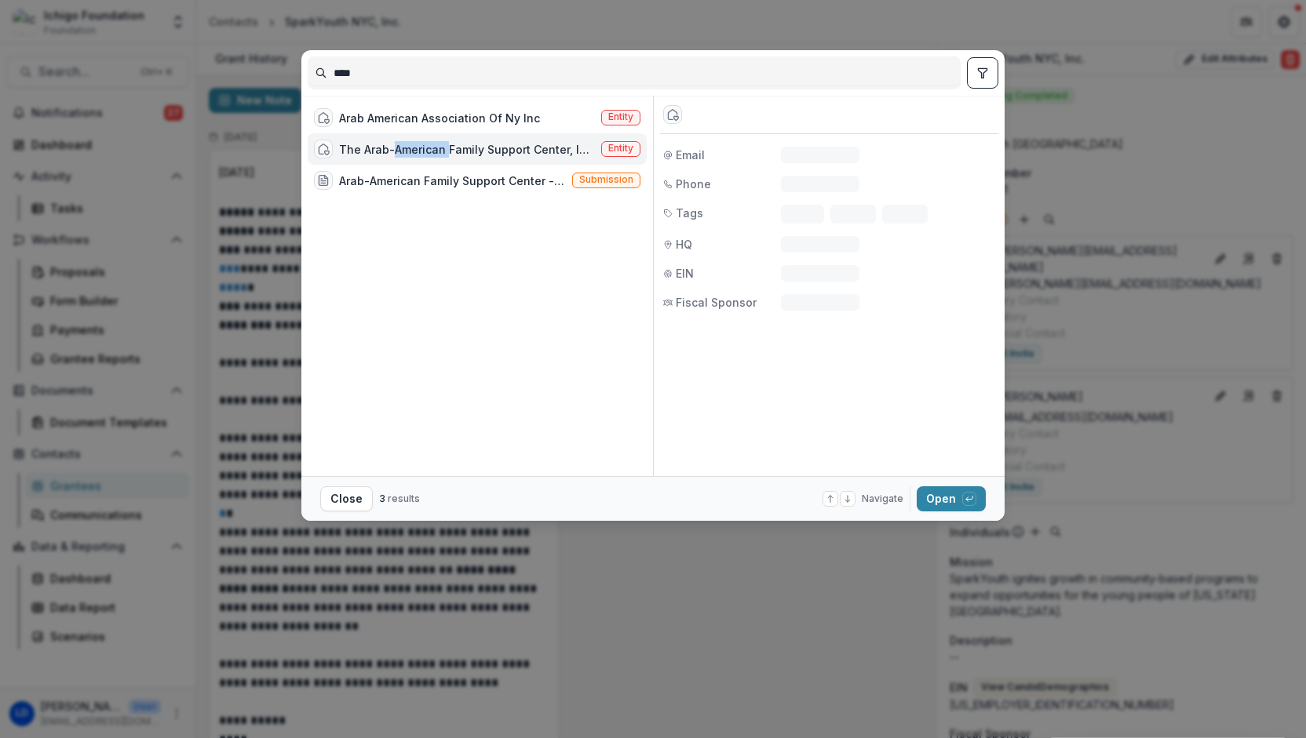 Image resolution: width=1306 pixels, height=738 pixels. Describe the element at coordinates (439, 118) in the screenshot. I see `div: Arab American Association Of Ny Inc` at that location.